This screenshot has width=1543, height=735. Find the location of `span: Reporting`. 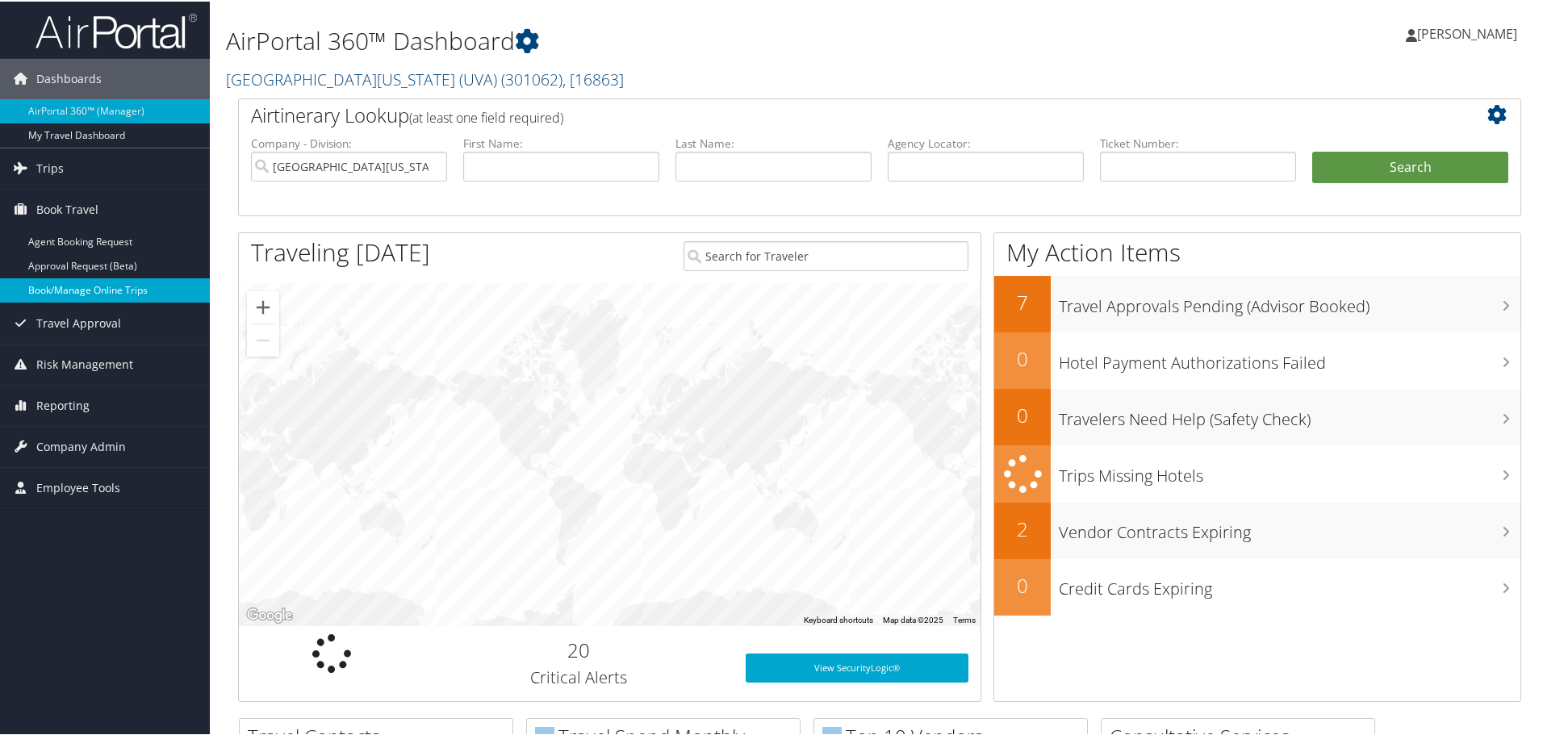

span: Reporting is located at coordinates (63, 404).